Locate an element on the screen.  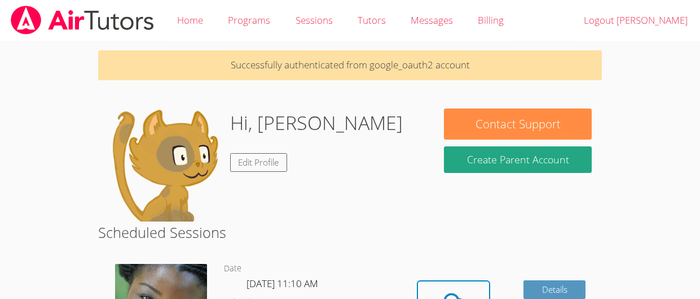
img: default.png is located at coordinates (165, 165).